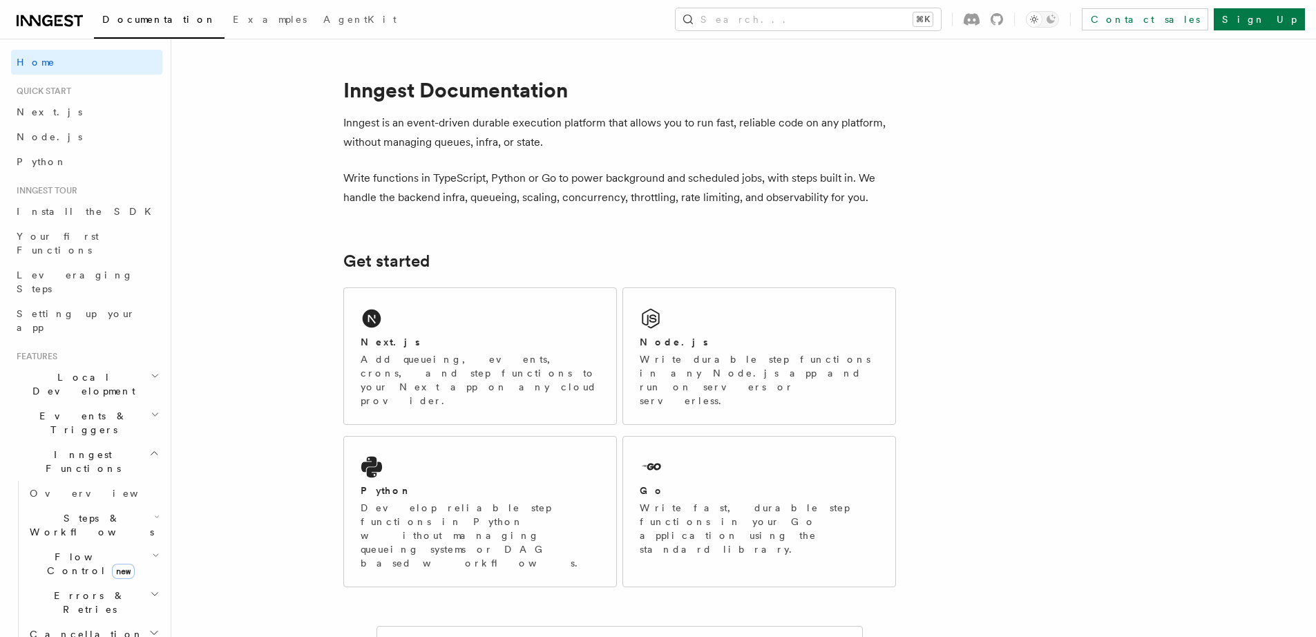  I want to click on kbd: ⌘K, so click(923, 19).